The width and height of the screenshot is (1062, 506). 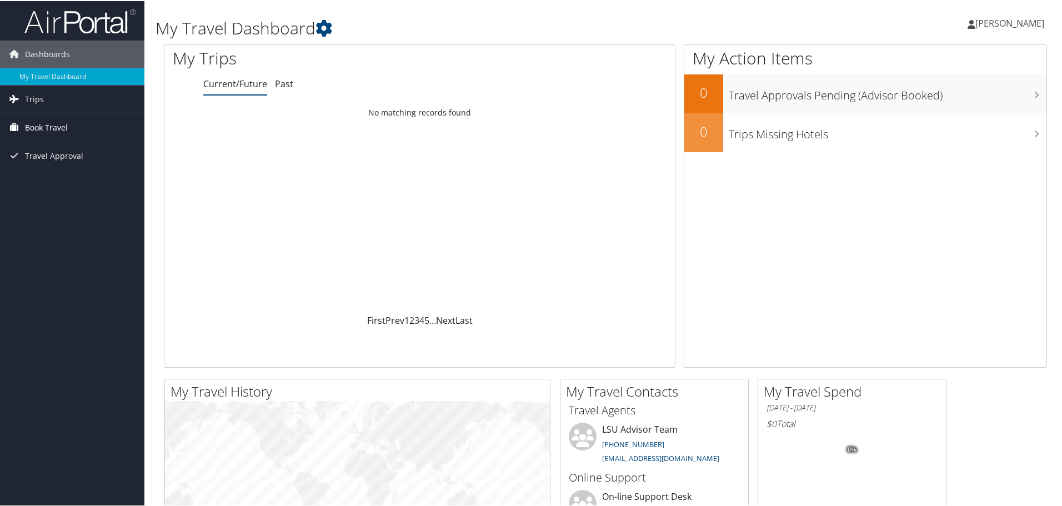 I want to click on h1: My Trips, so click(x=313, y=57).